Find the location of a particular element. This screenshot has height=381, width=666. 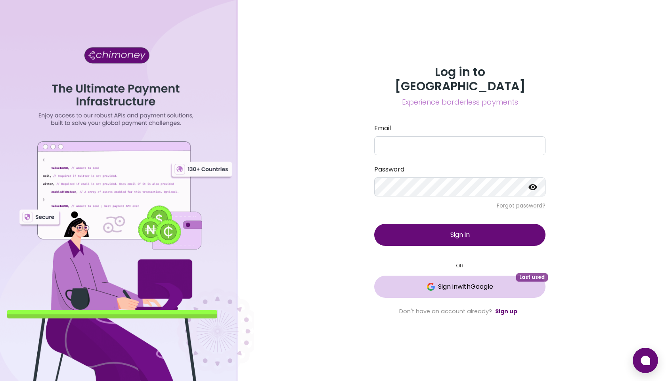

label: Password is located at coordinates (460, 170).